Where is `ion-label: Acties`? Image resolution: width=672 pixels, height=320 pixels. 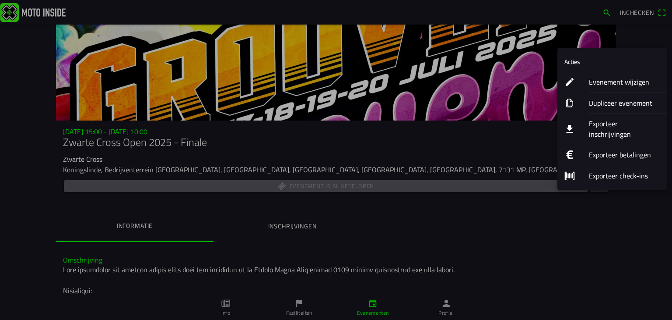 ion-label: Acties is located at coordinates (573, 61).